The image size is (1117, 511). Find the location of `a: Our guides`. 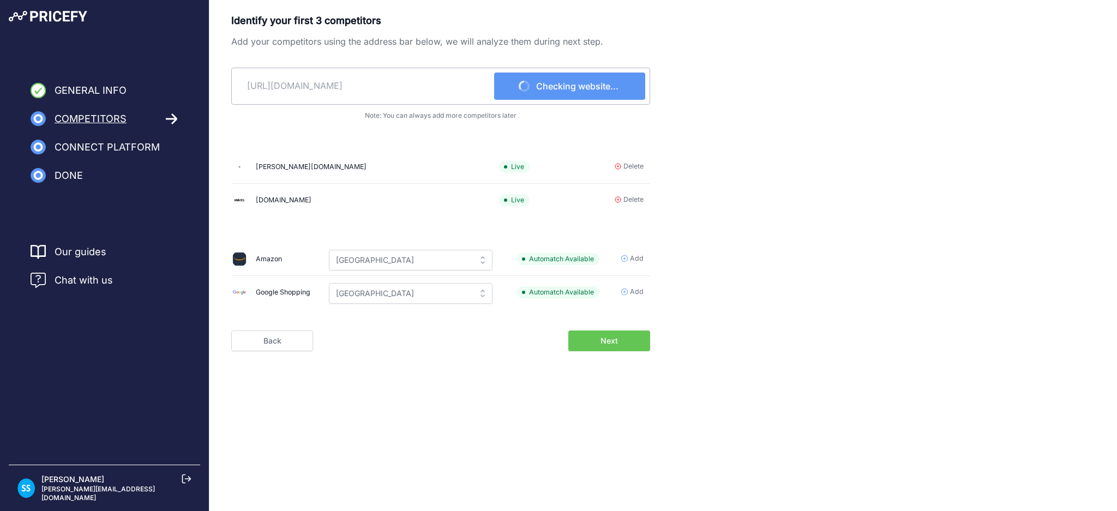

a: Our guides is located at coordinates (80, 252).